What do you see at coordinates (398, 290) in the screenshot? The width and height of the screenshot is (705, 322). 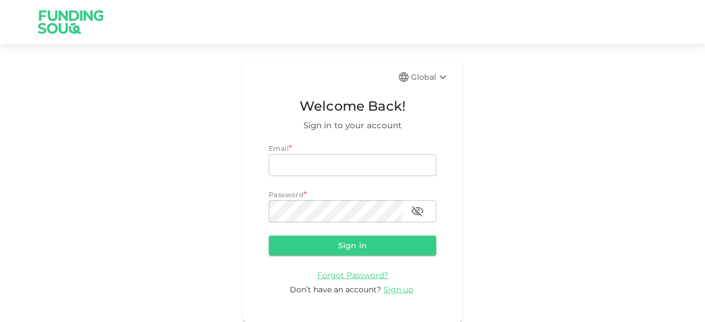 I see `span: Sign up` at bounding box center [398, 290].